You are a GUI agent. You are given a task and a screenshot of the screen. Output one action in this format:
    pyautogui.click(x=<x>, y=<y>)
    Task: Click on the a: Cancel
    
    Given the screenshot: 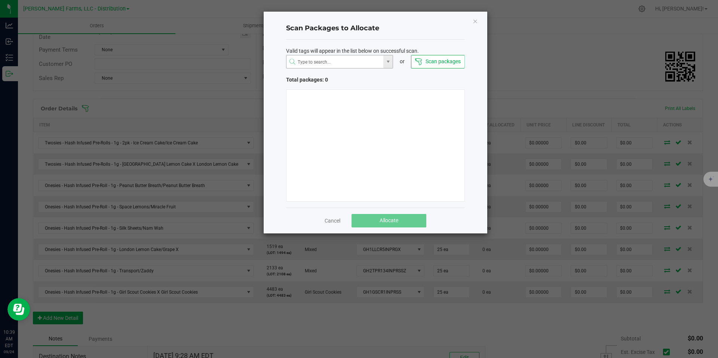 What is the action you would take?
    pyautogui.click(x=332, y=221)
    